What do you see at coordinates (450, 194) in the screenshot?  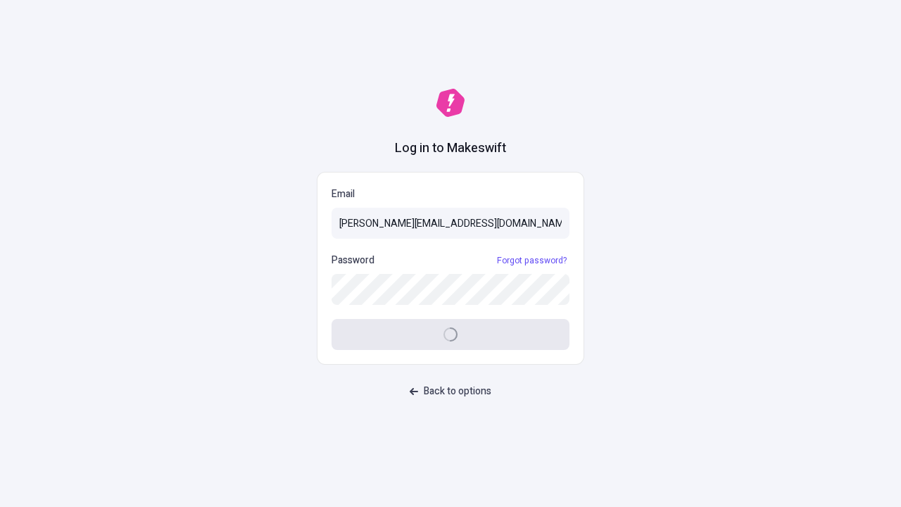 I see `p: Email` at bounding box center [450, 194].